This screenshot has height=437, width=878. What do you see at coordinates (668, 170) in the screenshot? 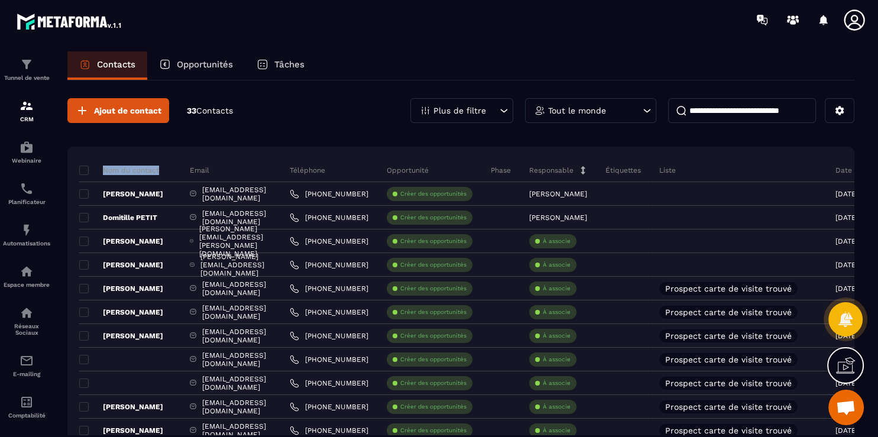
I see `p: Liste` at bounding box center [668, 170].